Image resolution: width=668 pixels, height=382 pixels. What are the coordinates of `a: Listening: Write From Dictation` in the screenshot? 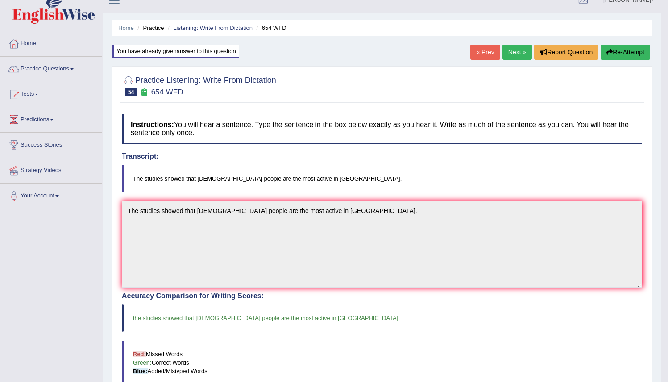 It's located at (213, 28).